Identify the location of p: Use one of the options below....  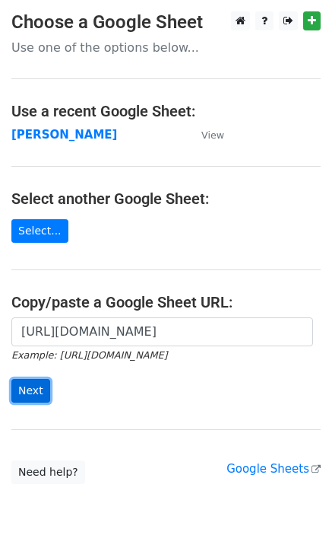
(166, 47).